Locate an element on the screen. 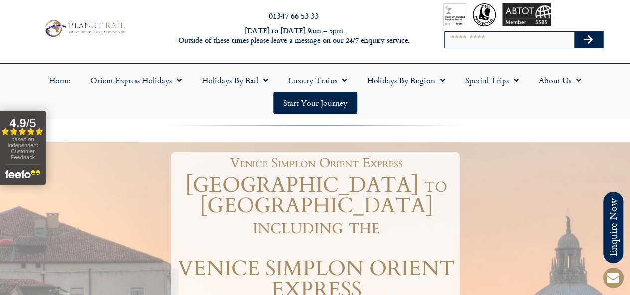 This screenshot has height=295, width=630. button: Search is located at coordinates (589, 40).